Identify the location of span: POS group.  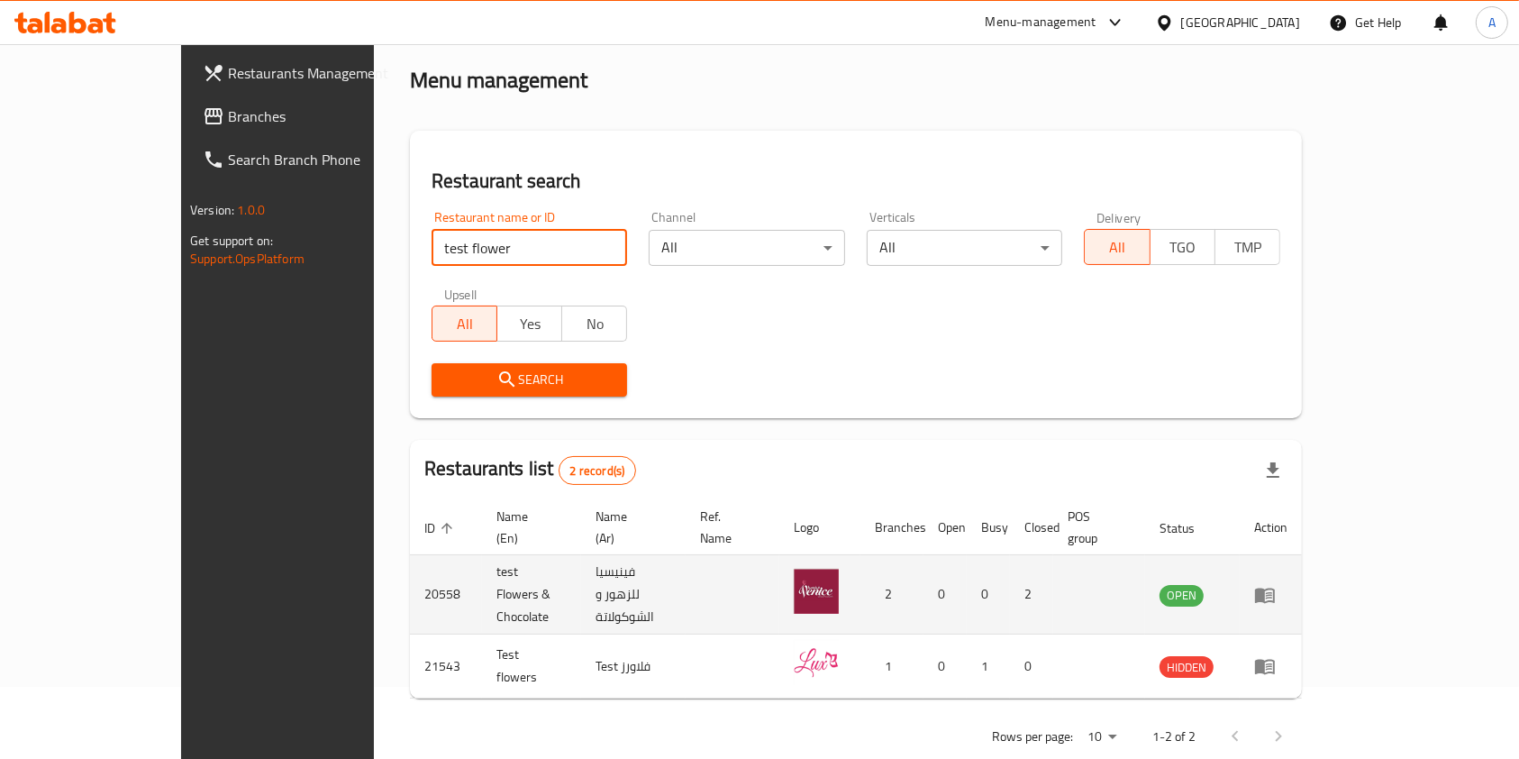
(1096, 527).